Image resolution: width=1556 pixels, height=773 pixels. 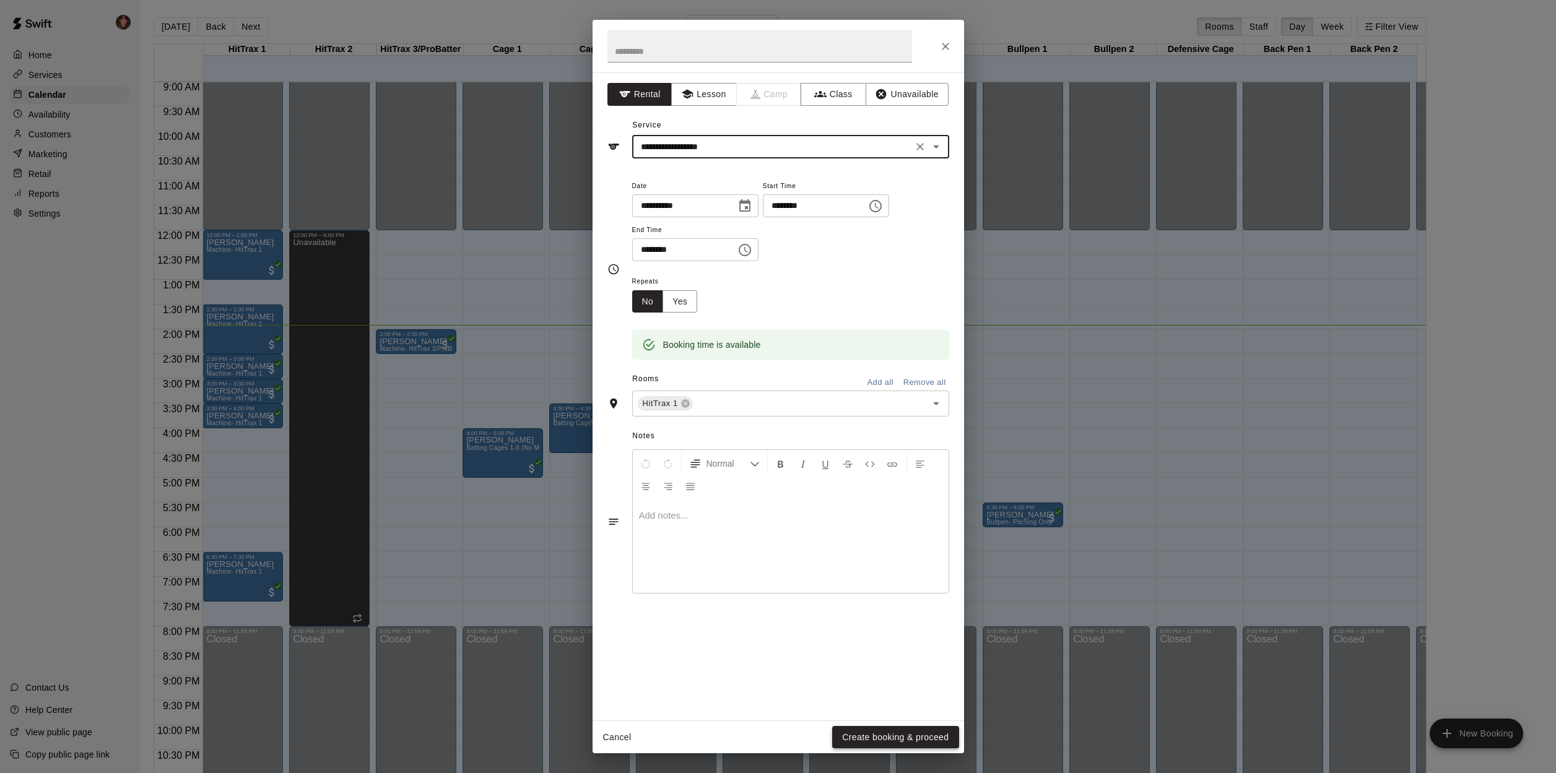 What do you see at coordinates (670, 282) in the screenshot?
I see `span: Repeats` at bounding box center [670, 282].